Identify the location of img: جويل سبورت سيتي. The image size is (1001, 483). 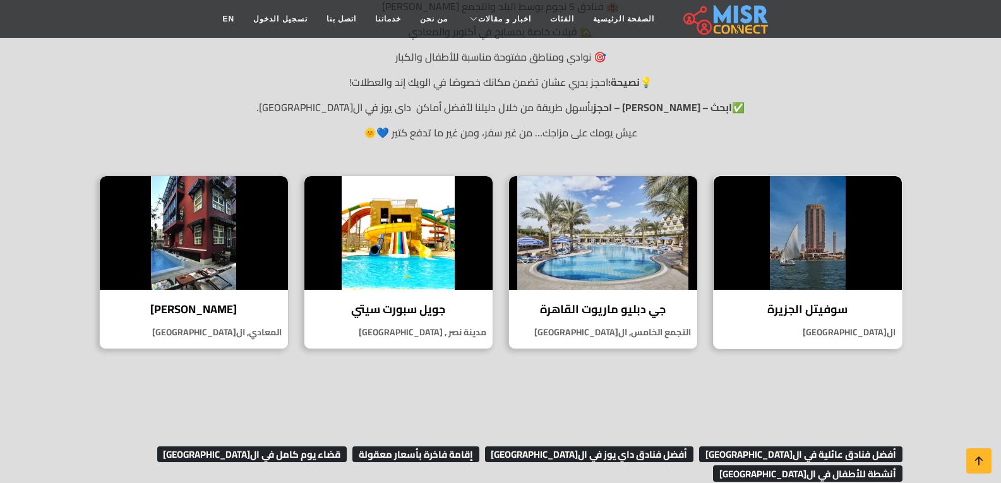
(399, 233).